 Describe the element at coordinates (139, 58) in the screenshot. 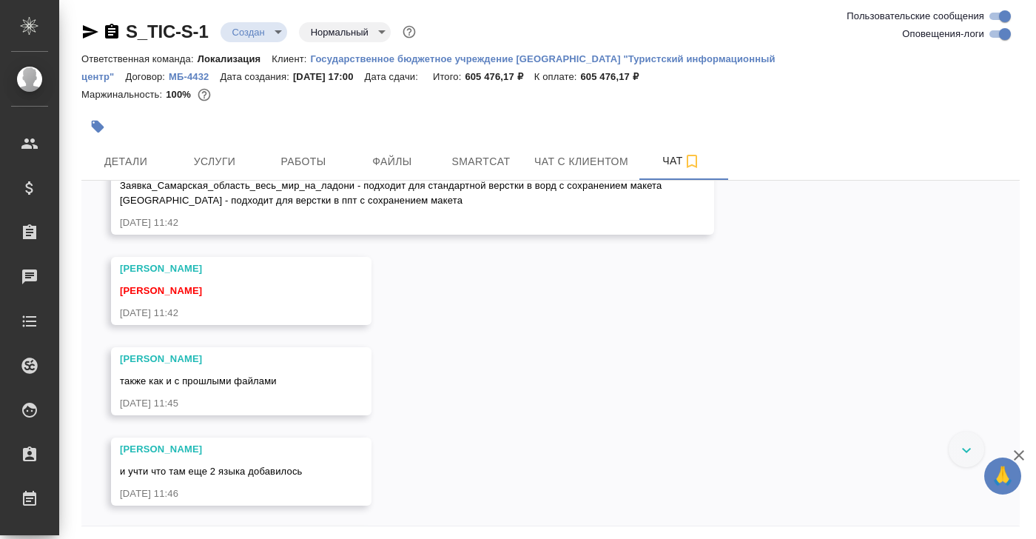

I see `p: Ответственная команда:` at that location.